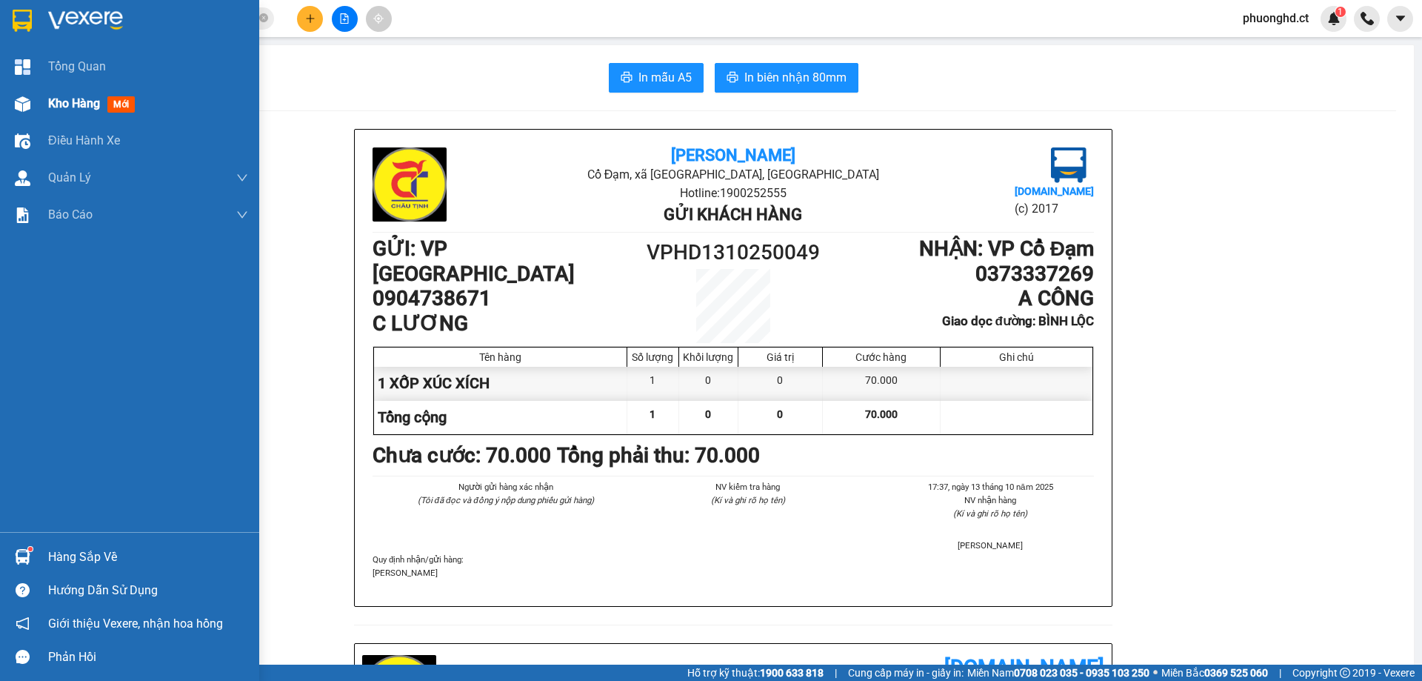  What do you see at coordinates (148, 590) in the screenshot?
I see `div: Hướng dẫn sử dụng` at bounding box center [148, 590].